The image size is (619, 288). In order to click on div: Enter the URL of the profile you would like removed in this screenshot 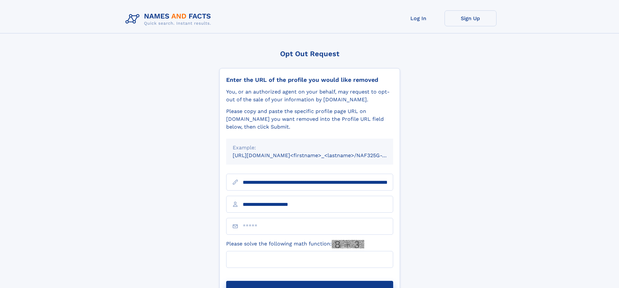, I will do `click(310, 80)`.